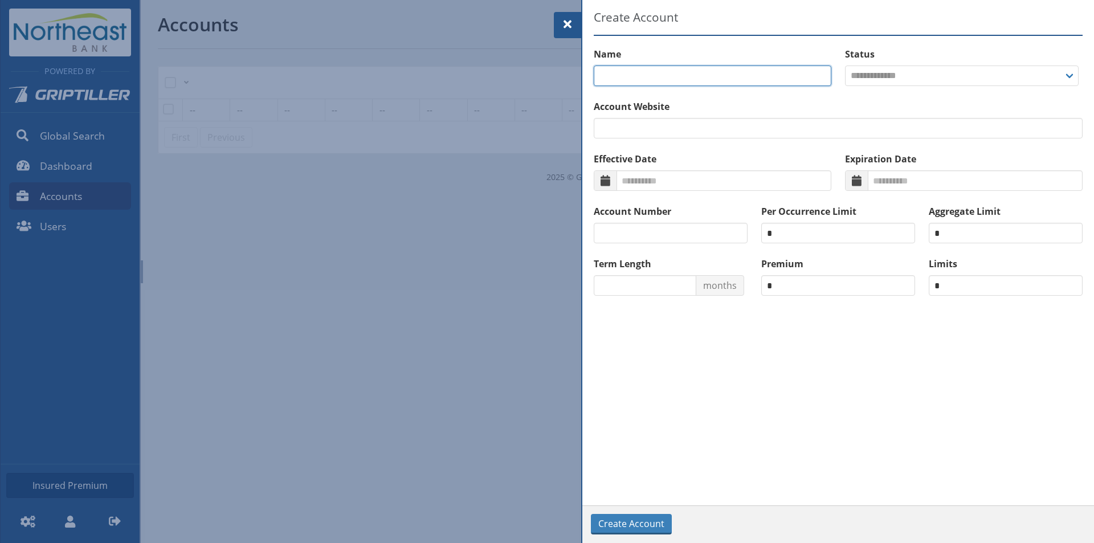 The width and height of the screenshot is (1094, 543). What do you see at coordinates (712, 159) in the screenshot?
I see `label: Effective Date` at bounding box center [712, 159].